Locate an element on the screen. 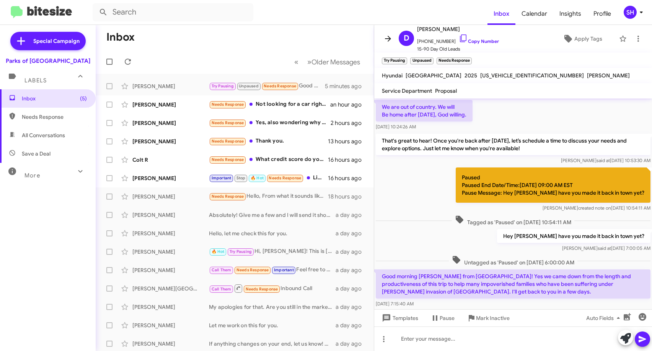 This screenshot has height=351, width=652. button: SH is located at coordinates (630, 12).